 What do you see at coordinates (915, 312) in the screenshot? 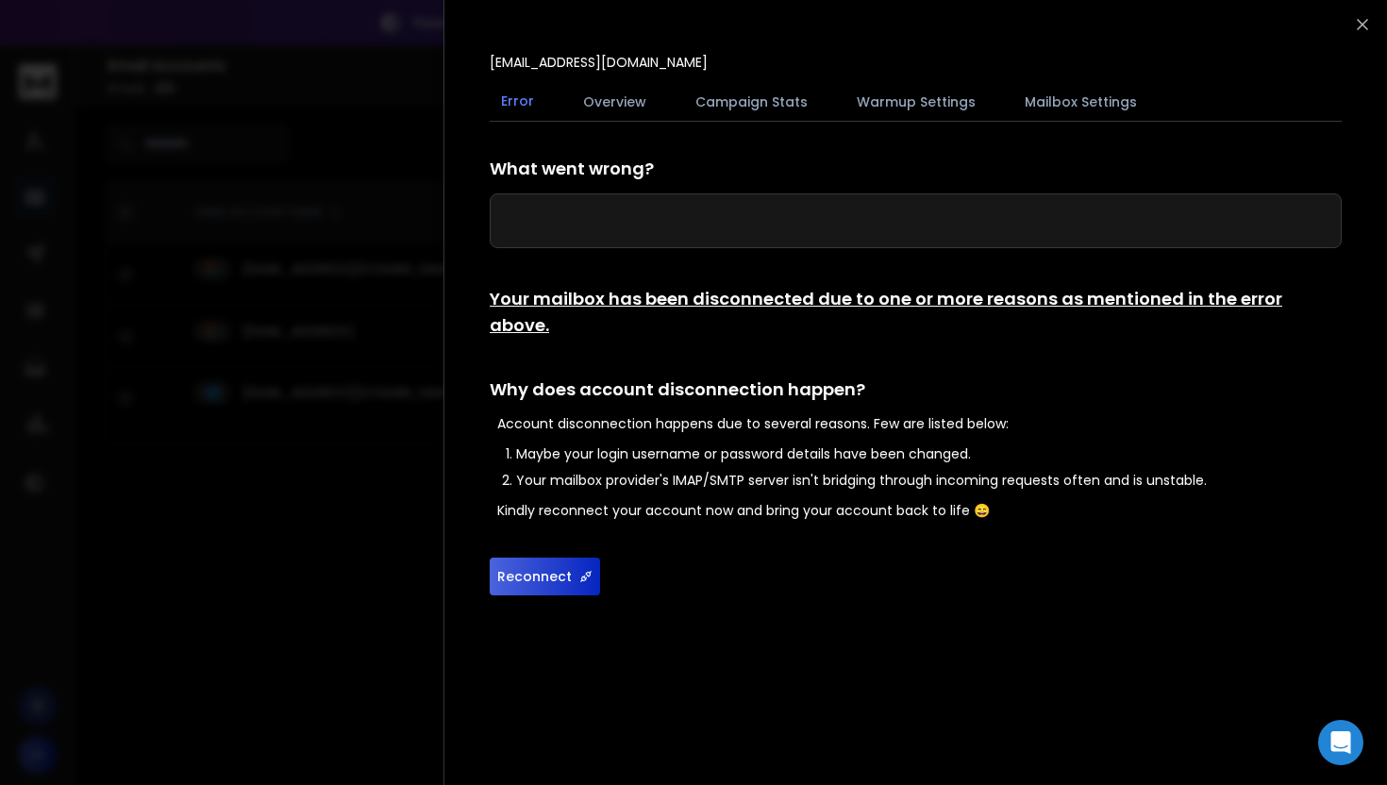
I see `h1: Your mailbox has been disconnected due to one or more reasons as mentioned in the error above.` at bounding box center [915, 312].